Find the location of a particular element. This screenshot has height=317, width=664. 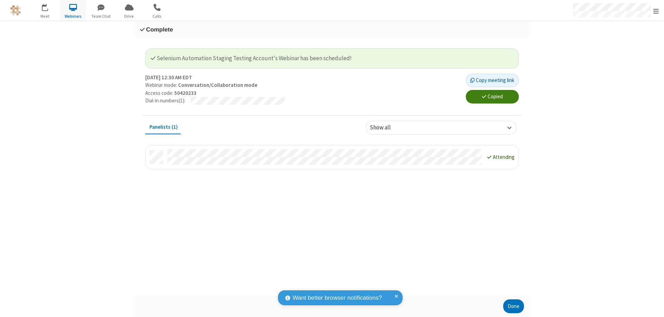

p: Webinar mode: is located at coordinates (303, 85).